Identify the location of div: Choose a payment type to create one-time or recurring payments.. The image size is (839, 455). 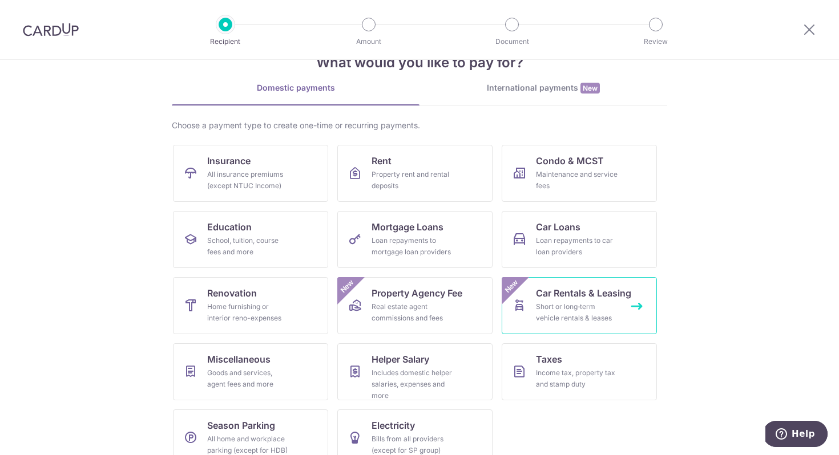
(419, 126).